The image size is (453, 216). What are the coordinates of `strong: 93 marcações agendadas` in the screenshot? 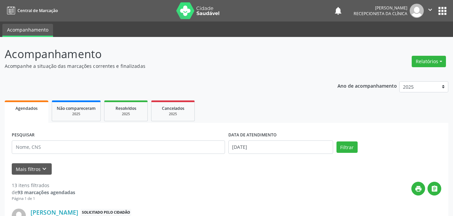 It's located at (46, 192).